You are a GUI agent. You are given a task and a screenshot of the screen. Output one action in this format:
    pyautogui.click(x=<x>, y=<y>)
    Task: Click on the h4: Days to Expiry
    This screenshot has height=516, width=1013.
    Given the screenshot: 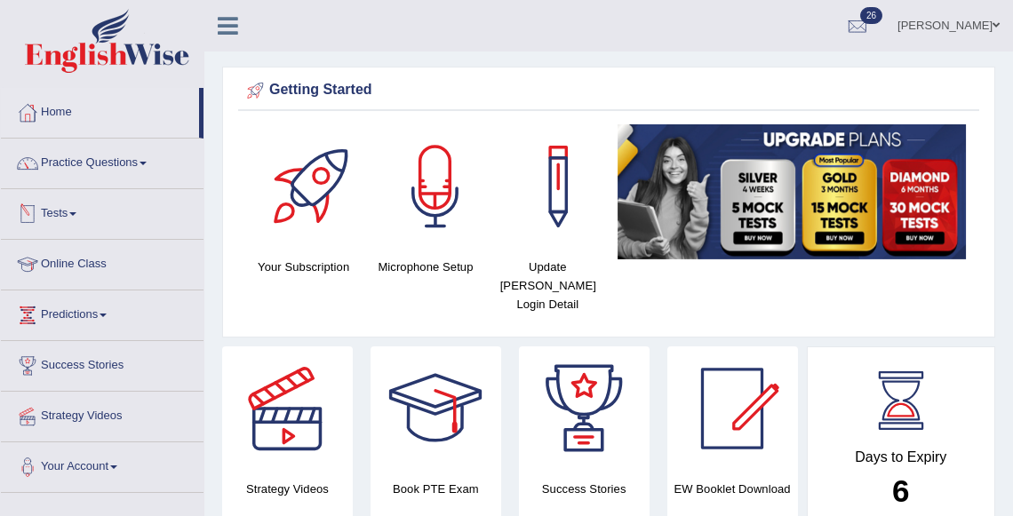 What is the action you would take?
    pyautogui.click(x=901, y=457)
    